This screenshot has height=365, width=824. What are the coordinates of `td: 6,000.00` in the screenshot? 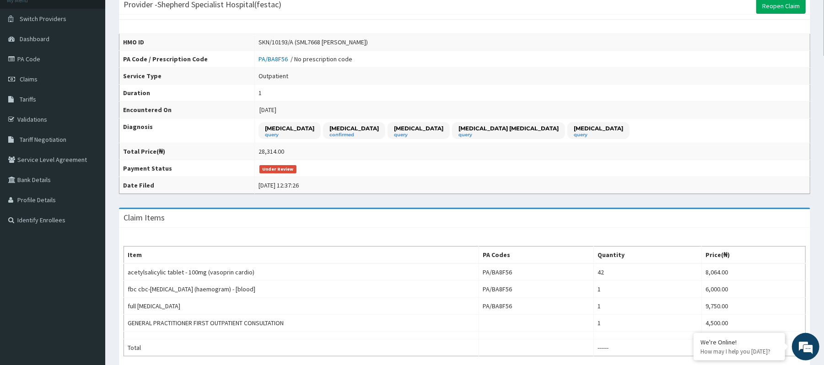 It's located at (754, 289).